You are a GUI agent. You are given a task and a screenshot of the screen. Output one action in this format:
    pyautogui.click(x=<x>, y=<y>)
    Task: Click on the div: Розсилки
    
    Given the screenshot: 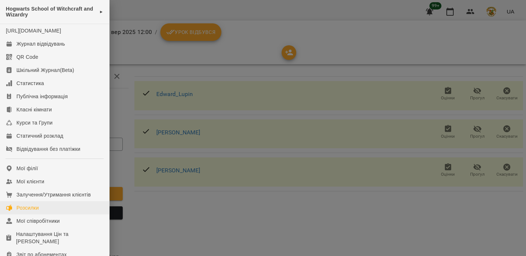 What is the action you would take?
    pyautogui.click(x=27, y=208)
    